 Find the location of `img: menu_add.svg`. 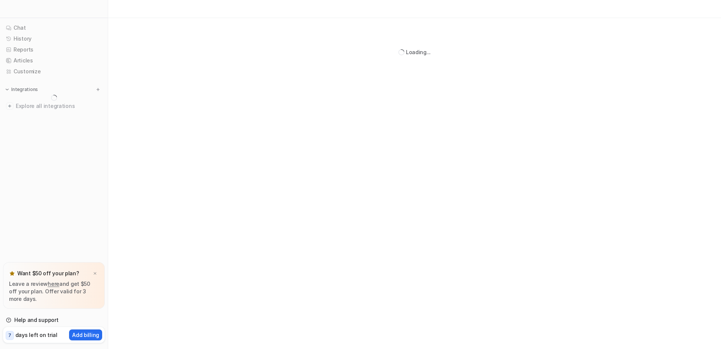

img: menu_add.svg is located at coordinates (98, 89).